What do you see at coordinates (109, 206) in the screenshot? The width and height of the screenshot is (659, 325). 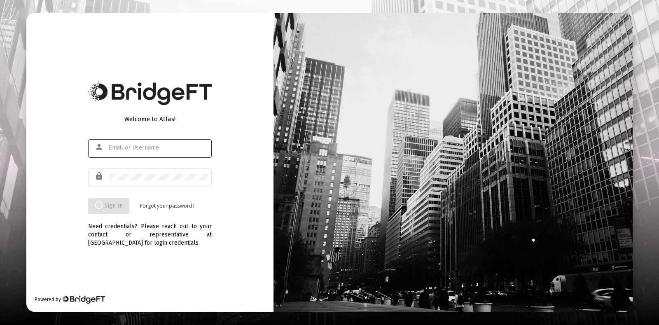 I see `button: Sign In` at bounding box center [109, 206].